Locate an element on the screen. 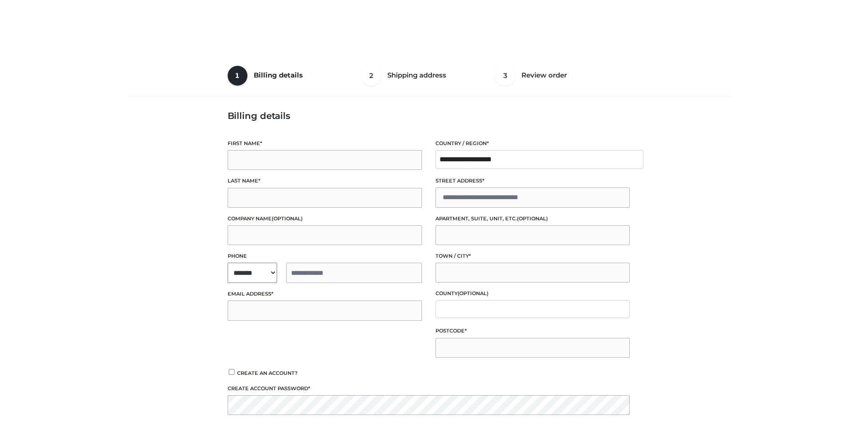 This screenshot has width=857, height=424. label: Town / City is located at coordinates (533, 256).